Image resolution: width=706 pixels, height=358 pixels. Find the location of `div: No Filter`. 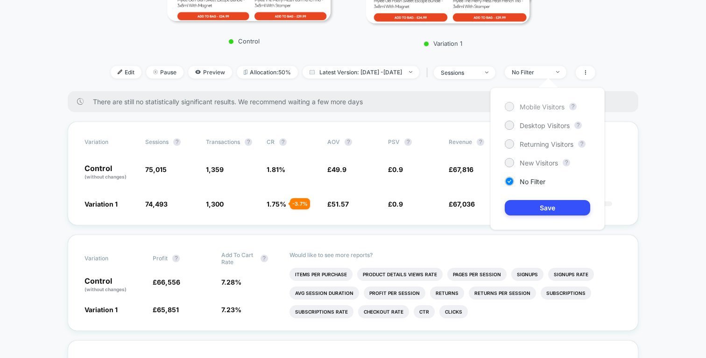

div: No Filter is located at coordinates (530, 72).